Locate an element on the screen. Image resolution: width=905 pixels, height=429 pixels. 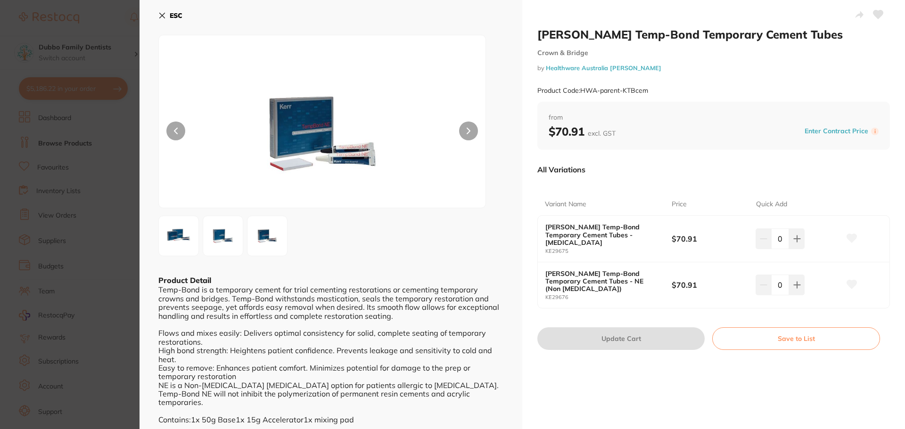
img: ZTI5Njc1LmpwZw is located at coordinates (223, 236).